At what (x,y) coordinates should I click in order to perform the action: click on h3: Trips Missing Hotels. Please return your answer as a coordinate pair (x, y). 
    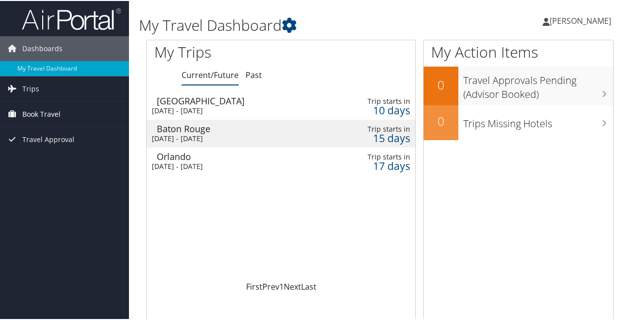
    Looking at the image, I should click on (538, 120).